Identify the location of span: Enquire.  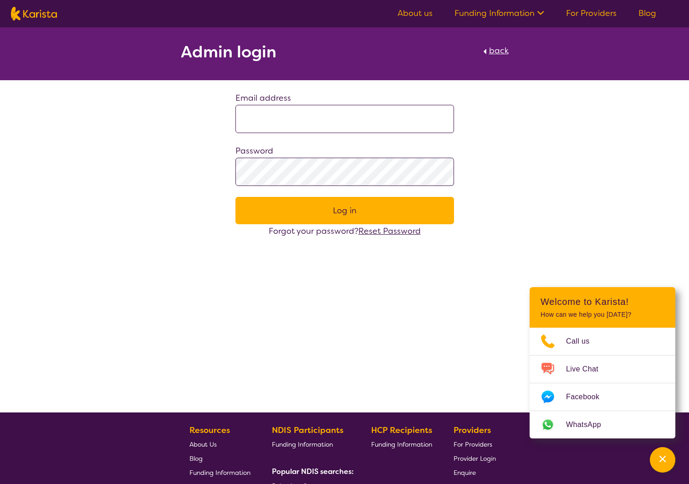
(465, 472).